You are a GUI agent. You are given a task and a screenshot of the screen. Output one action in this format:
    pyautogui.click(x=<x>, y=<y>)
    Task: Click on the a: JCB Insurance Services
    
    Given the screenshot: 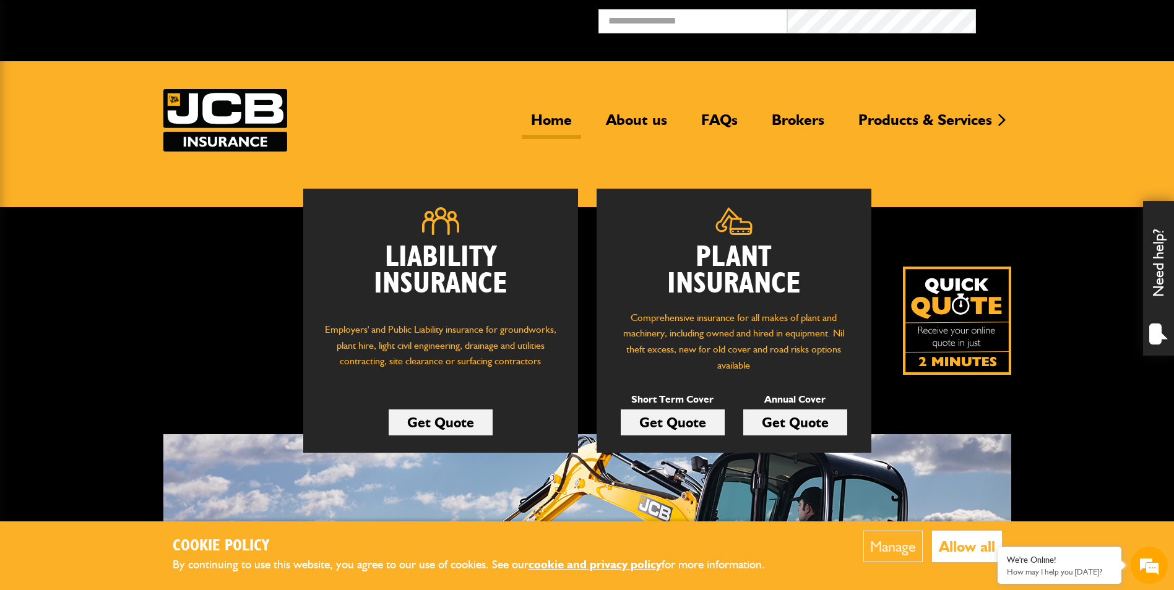 What is the action you would take?
    pyautogui.click(x=225, y=120)
    